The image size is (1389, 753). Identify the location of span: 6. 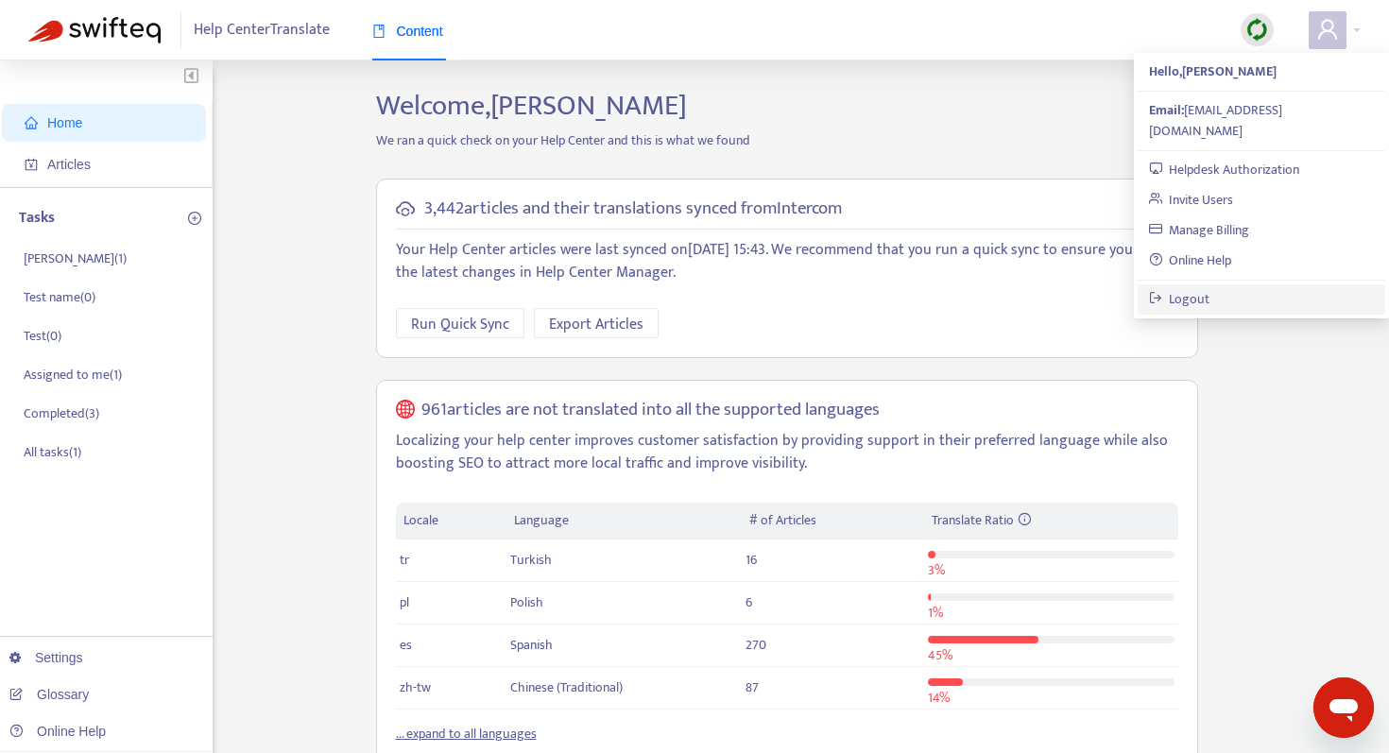
(749, 602).